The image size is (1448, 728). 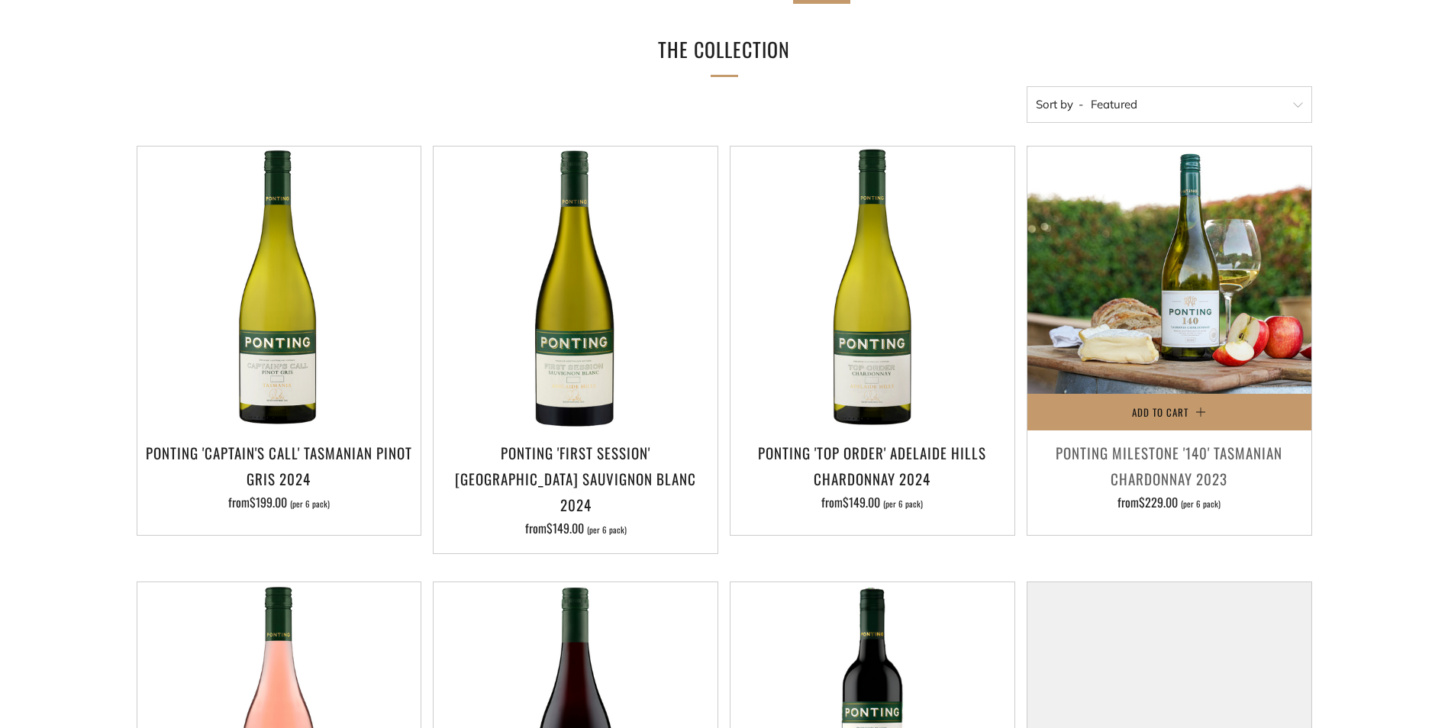 What do you see at coordinates (279, 466) in the screenshot?
I see `h3: Ponting 'Captain's Call' Tasmanian Pinot Gris 2024` at bounding box center [279, 466].